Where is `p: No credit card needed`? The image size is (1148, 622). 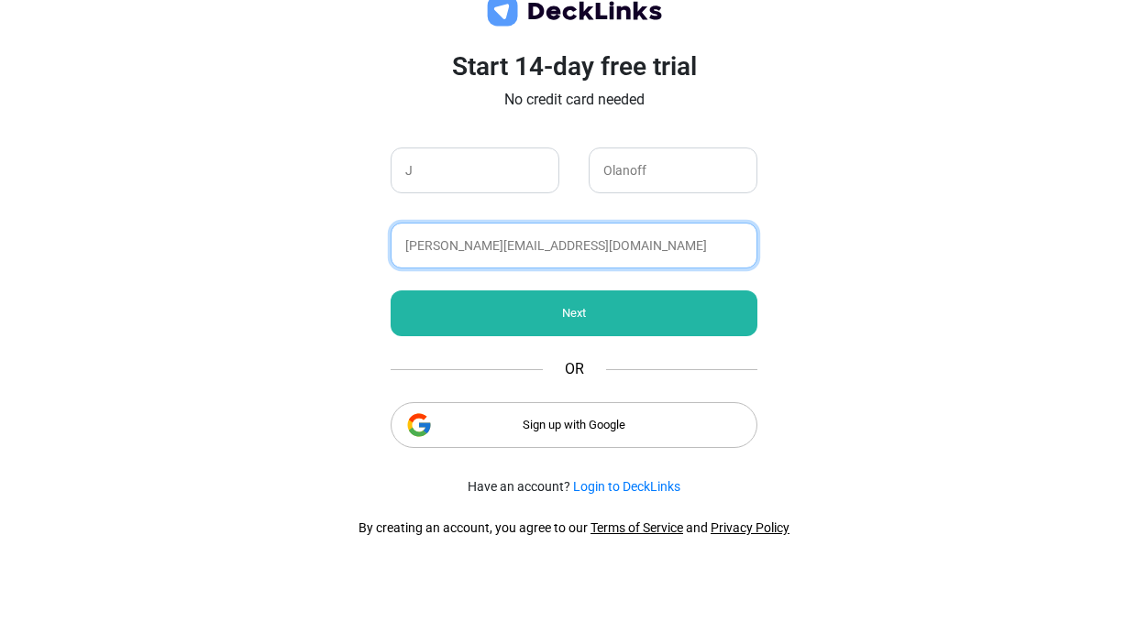
p: No credit card needed is located at coordinates (574, 100).